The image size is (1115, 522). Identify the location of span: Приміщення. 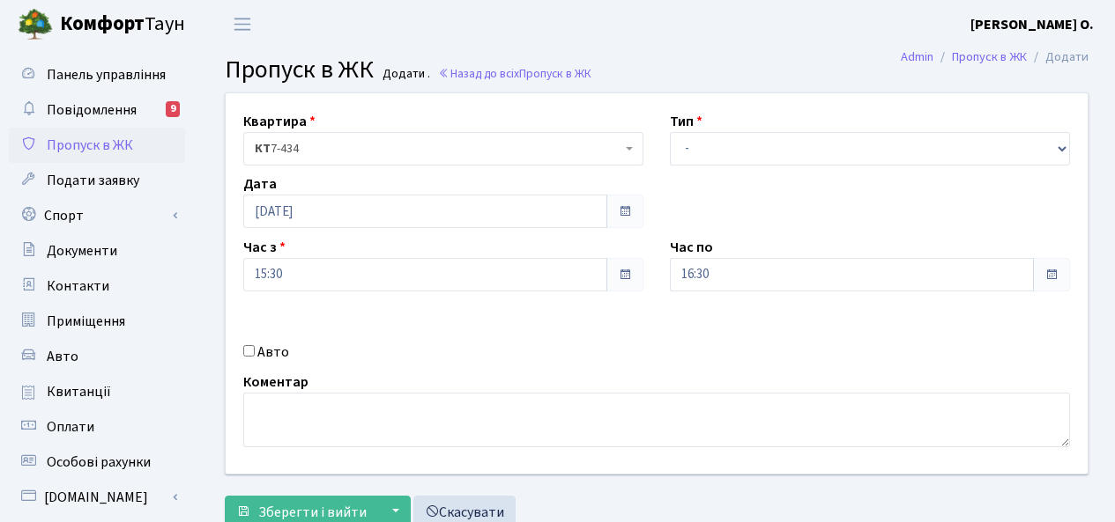
(85, 322).